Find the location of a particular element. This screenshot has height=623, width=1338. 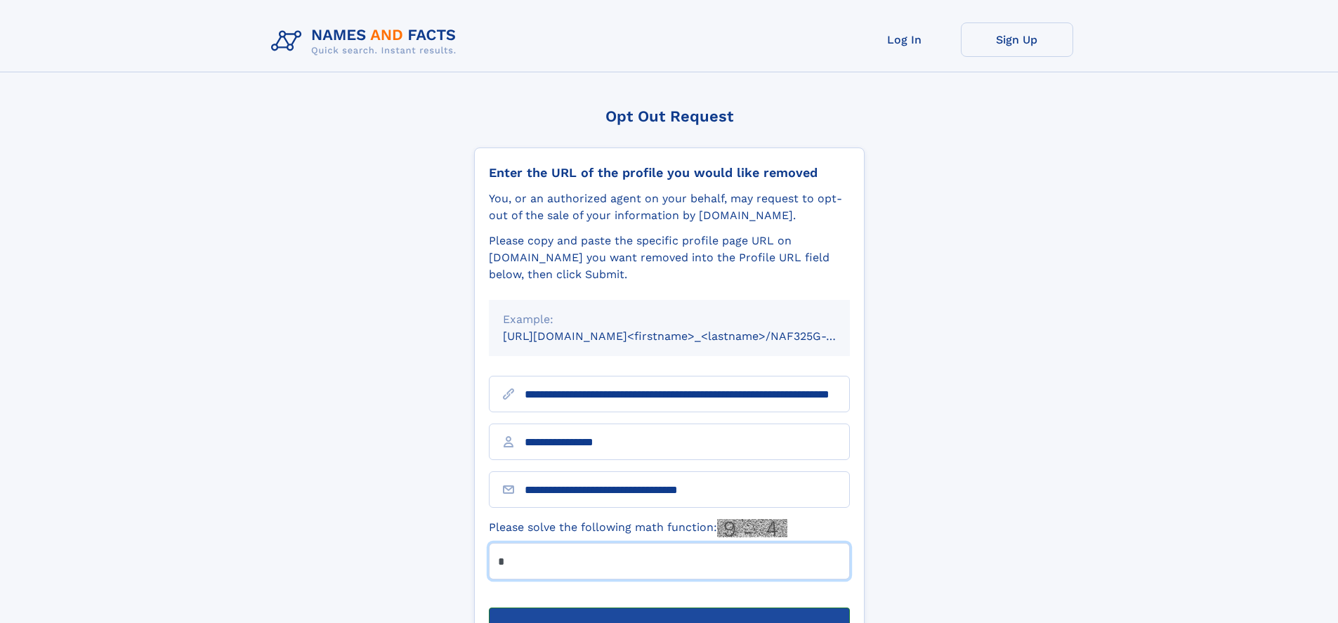

img: Logo Names and Facts is located at coordinates (367, 41).